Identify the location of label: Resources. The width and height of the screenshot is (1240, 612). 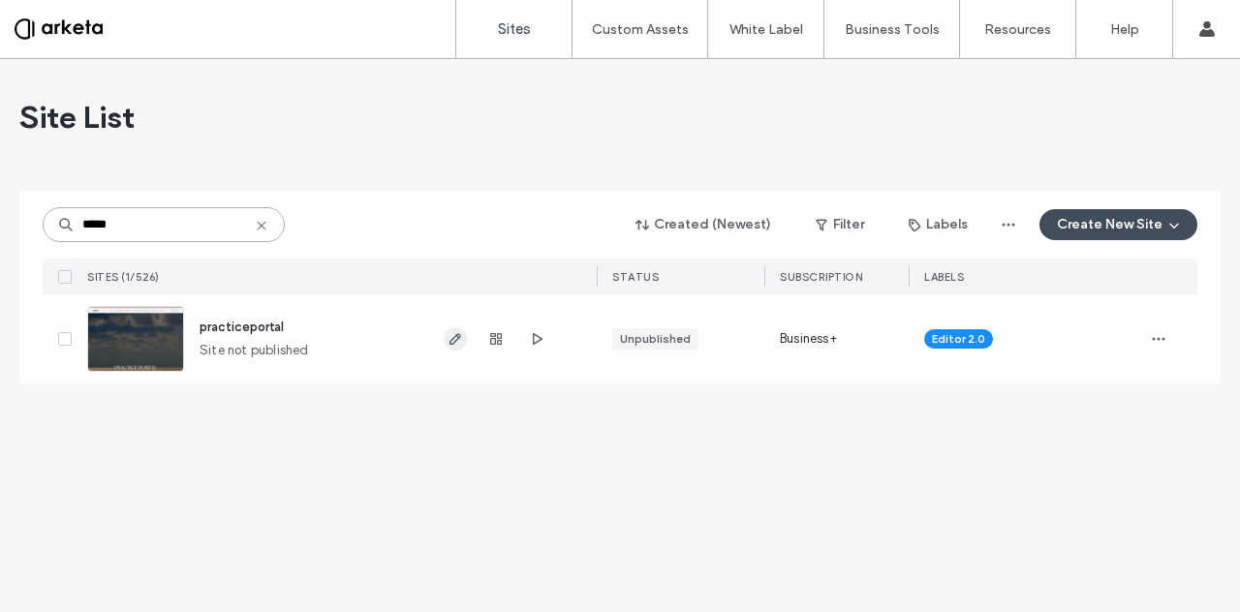
(1017, 29).